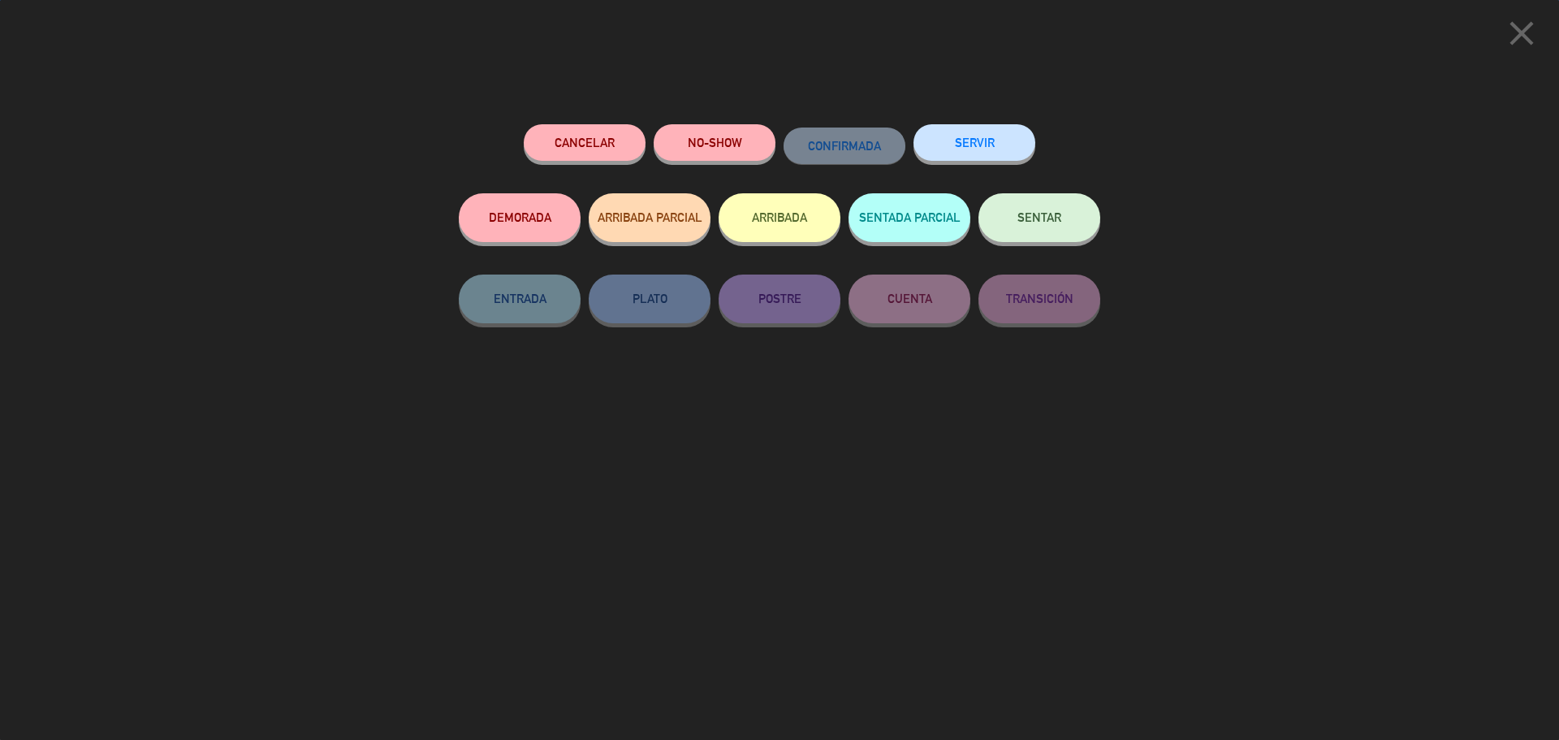  Describe the element at coordinates (845, 145) in the screenshot. I see `span: CONFIRMADA` at that location.